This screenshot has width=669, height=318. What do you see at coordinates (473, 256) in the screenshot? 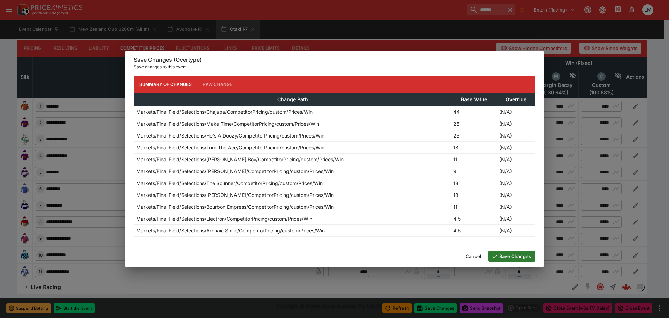
I see `button: Cancel` at bounding box center [473, 256].